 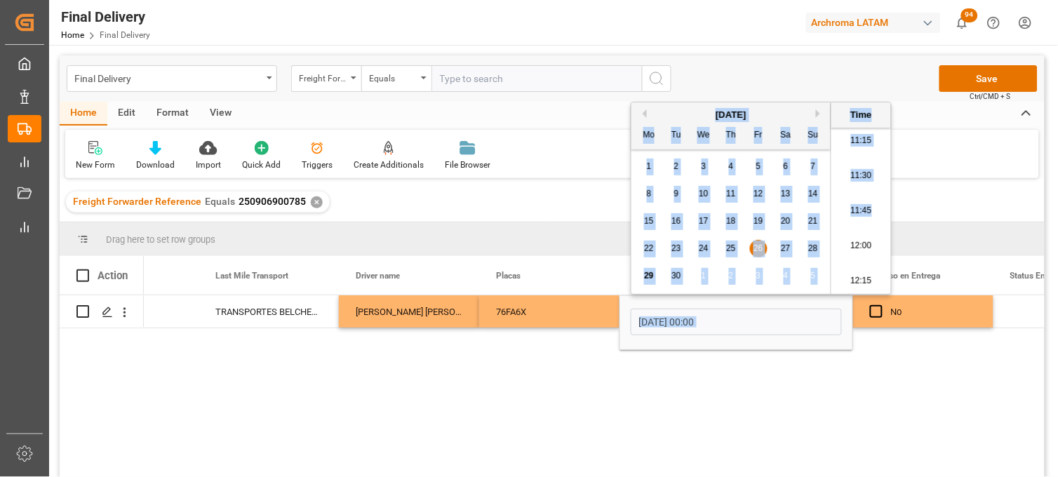 What do you see at coordinates (813, 135) in the screenshot?
I see `div: Su` at bounding box center [813, 135].